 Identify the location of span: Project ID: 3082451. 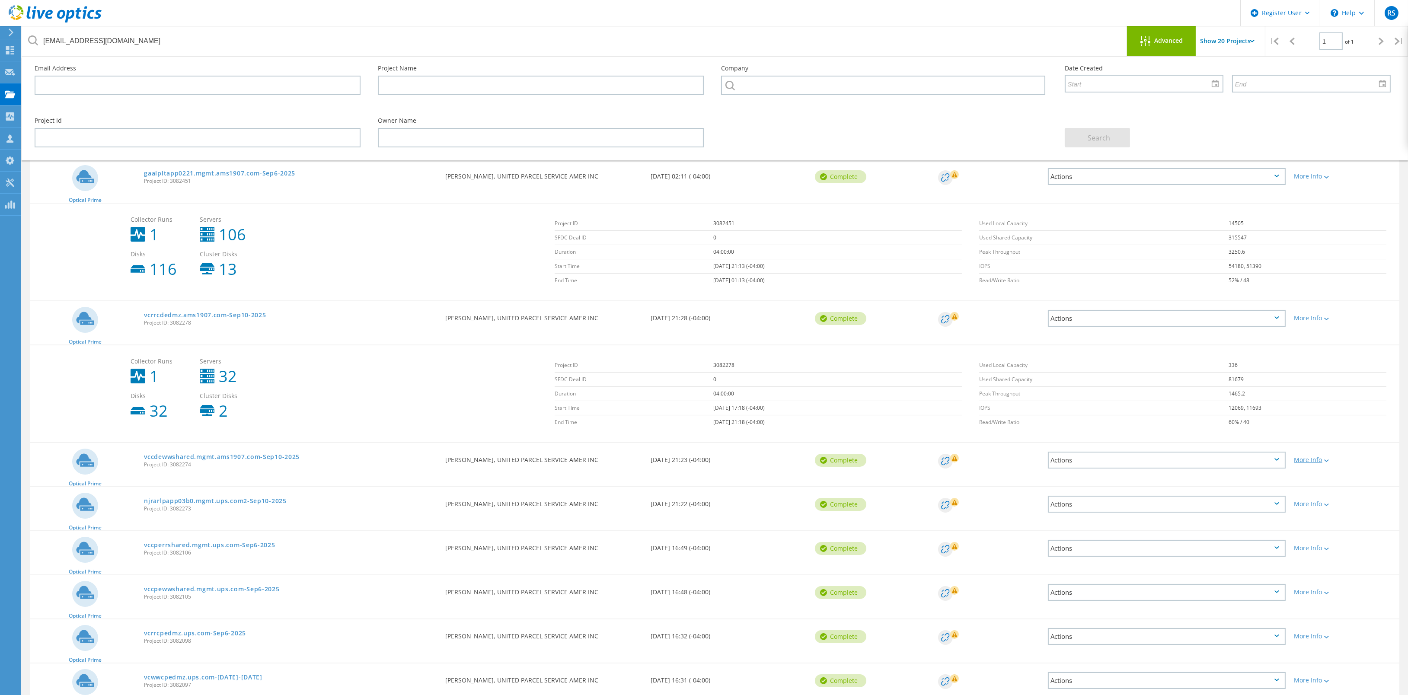
(290, 181).